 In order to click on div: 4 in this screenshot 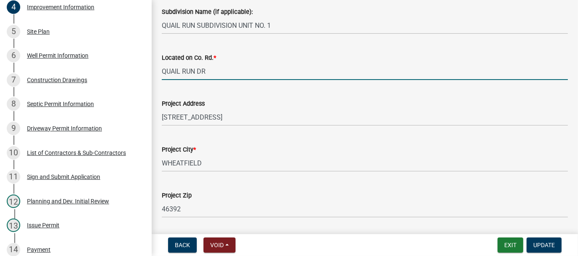, I will do `click(13, 7)`.